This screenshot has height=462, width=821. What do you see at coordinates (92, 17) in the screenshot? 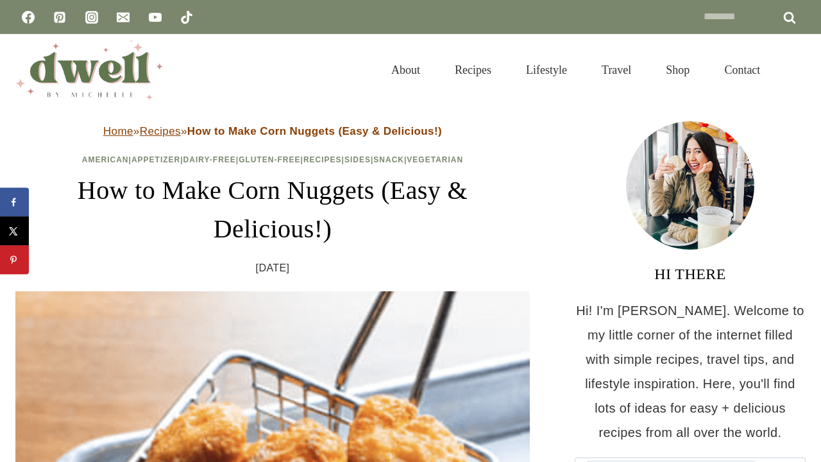
I see `a: Instagram` at bounding box center [92, 17].